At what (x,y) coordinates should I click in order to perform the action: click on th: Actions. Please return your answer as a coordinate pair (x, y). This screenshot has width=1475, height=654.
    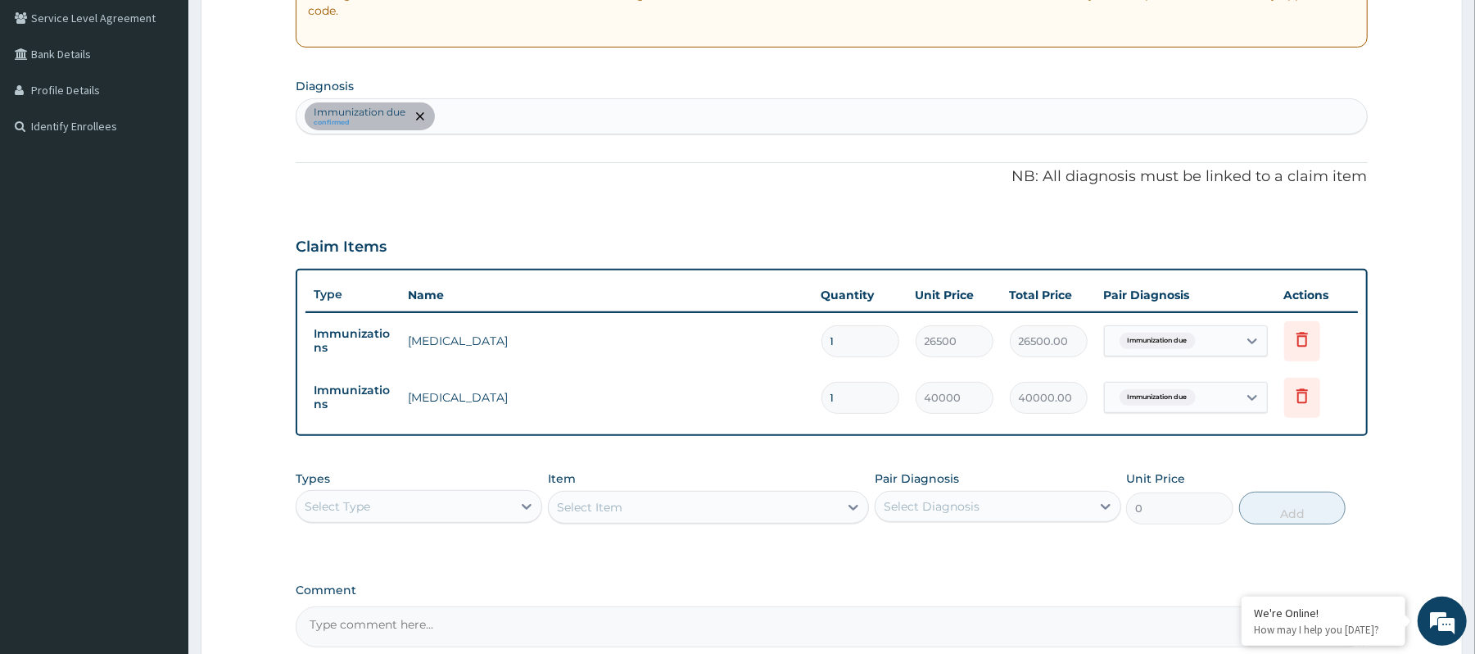
    Looking at the image, I should click on (1317, 295).